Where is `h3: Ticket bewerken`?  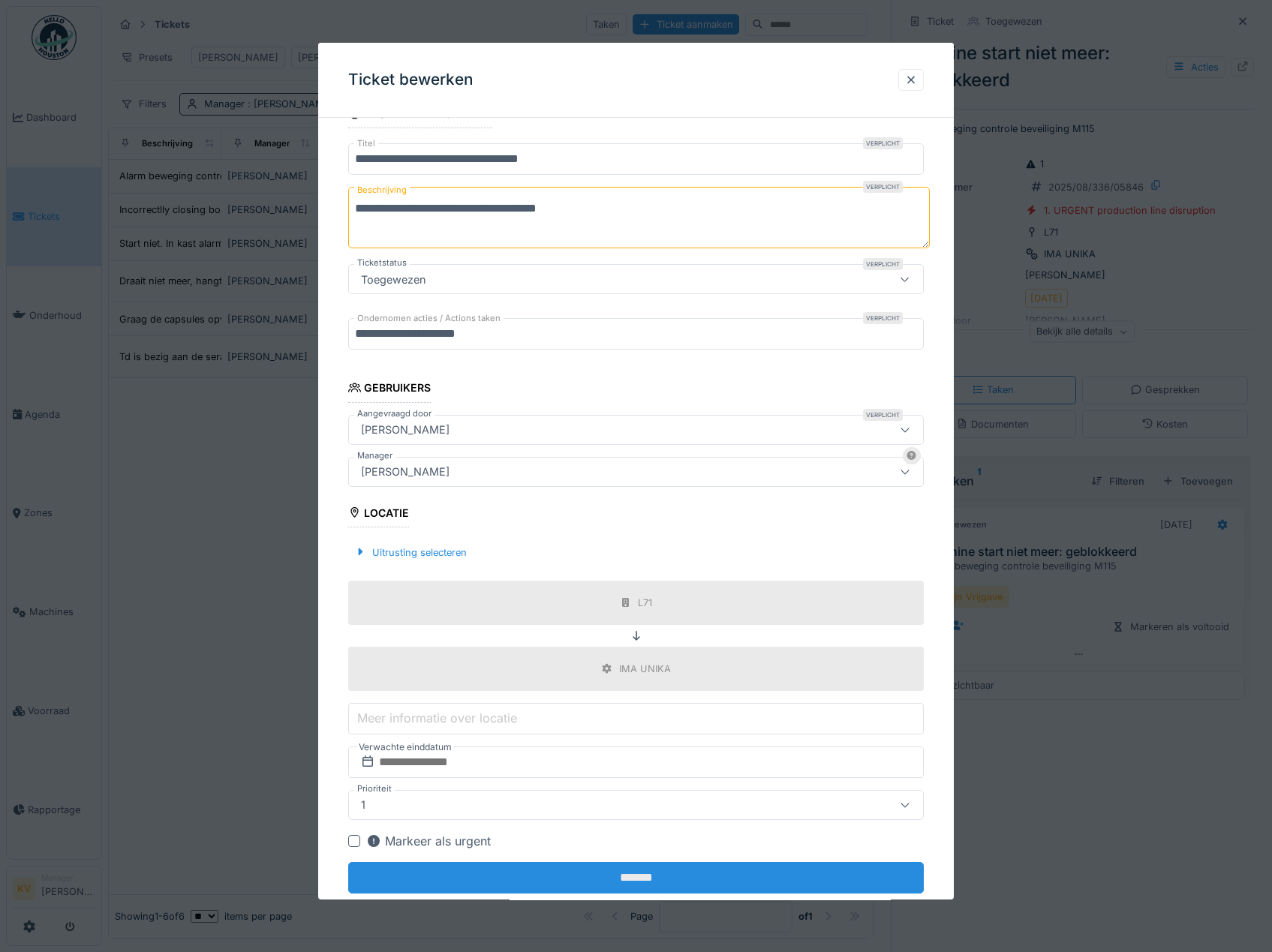
h3: Ticket bewerken is located at coordinates (411, 79).